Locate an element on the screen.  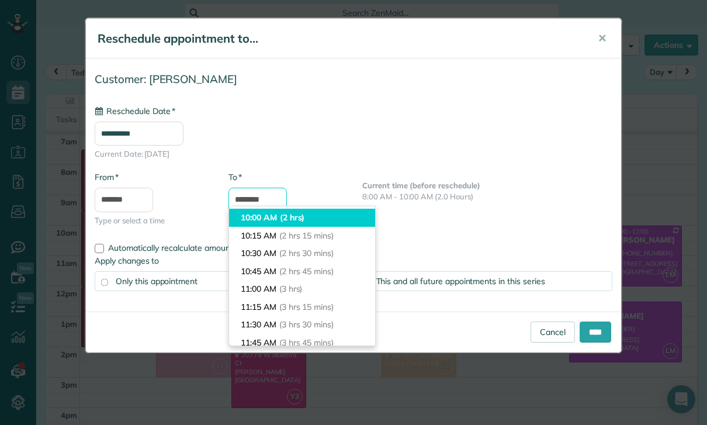
input: Only this appointment is located at coordinates (105, 282).